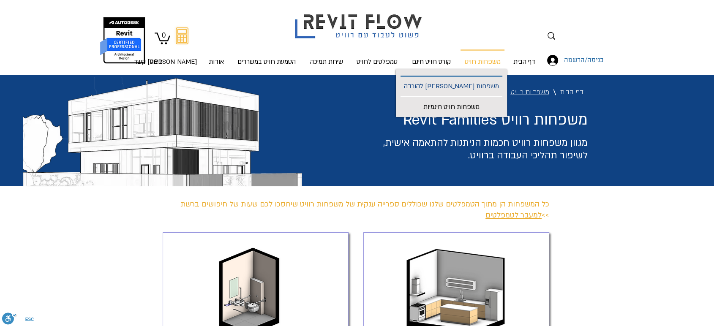 This screenshot has height=326, width=714. Describe the element at coordinates (584, 60) in the screenshot. I see `span: כניסה/הרשמה` at that location.